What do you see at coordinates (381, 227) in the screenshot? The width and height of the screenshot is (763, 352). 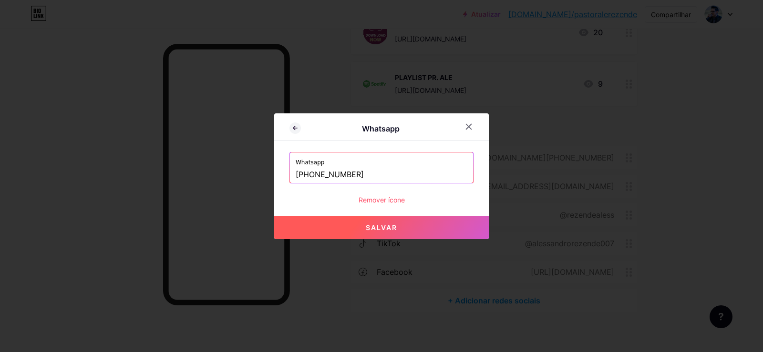 I see `font: Salvar` at bounding box center [381, 227].